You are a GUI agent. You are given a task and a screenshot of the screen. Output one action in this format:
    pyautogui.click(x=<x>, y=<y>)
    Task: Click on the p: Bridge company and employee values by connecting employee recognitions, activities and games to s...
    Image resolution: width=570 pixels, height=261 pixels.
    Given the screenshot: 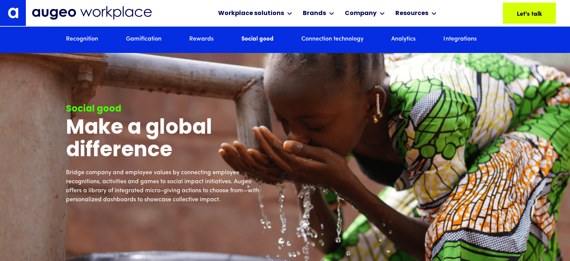 What is the action you would take?
    pyautogui.click(x=163, y=186)
    